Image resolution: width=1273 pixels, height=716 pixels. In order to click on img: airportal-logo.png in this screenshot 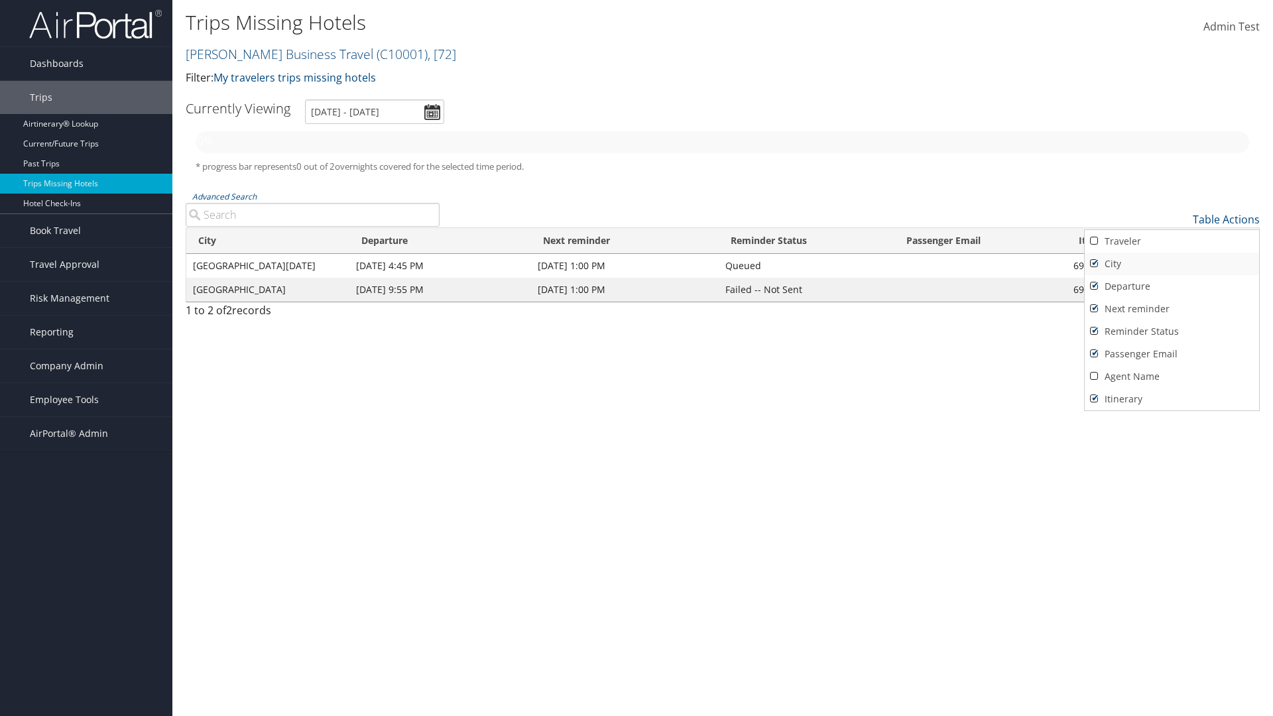, I will do `click(95, 24)`.